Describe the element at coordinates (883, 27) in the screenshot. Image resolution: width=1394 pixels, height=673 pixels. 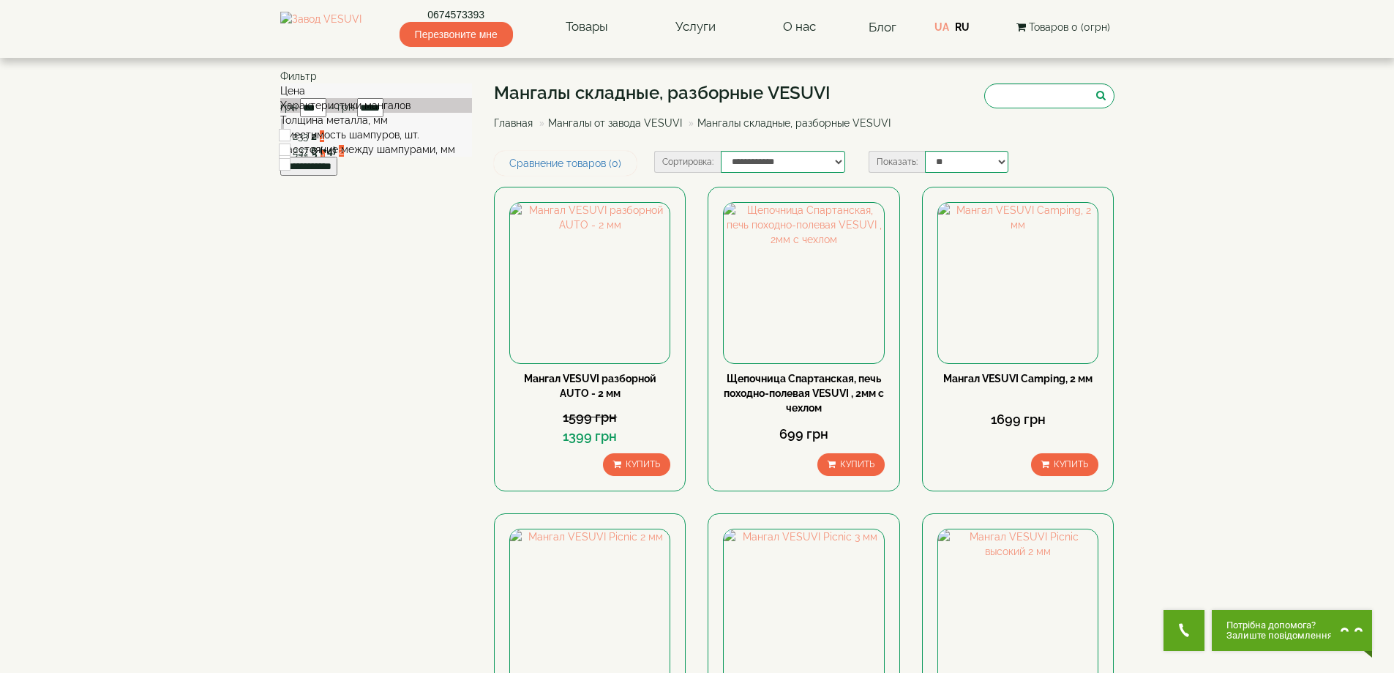
I see `a: Блог` at that location.